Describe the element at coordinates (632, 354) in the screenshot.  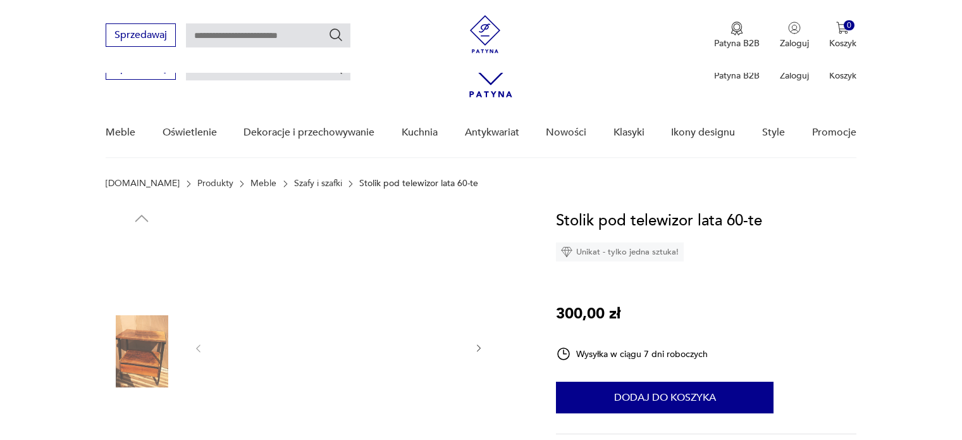
I see `div: Wysyłka w ciągu 7 dni roboczych` at that location.